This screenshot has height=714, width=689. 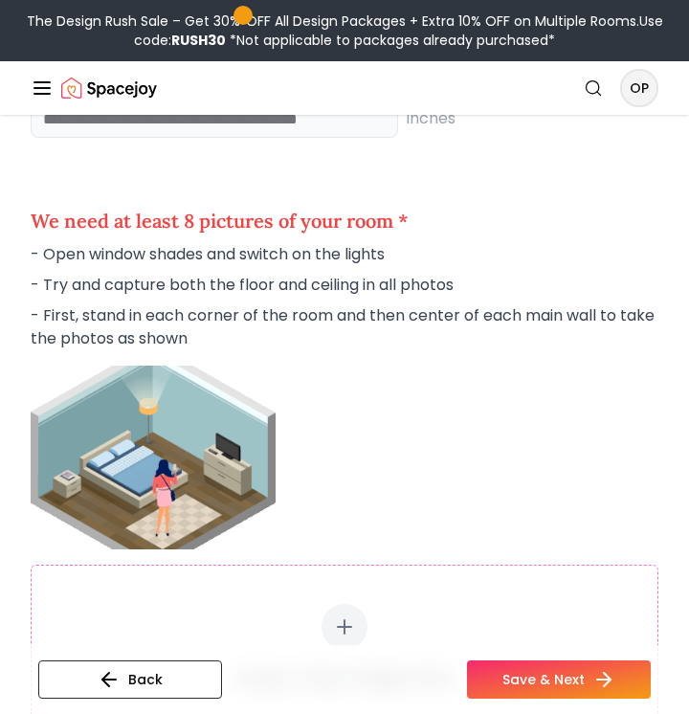 I want to click on div: The Design Rush Sale – Get 30% OFF All Design Packages + Extra 10% OFF on Multiple Rooms., so click(x=345, y=31).